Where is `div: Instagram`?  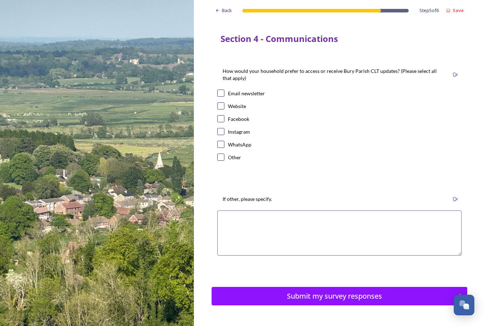
div: Instagram is located at coordinates (239, 132).